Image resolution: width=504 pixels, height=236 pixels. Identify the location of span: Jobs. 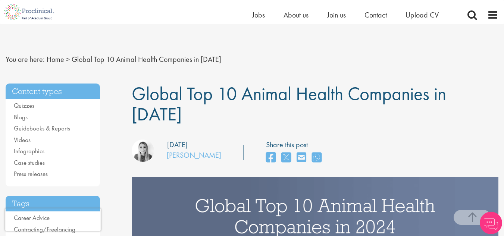
(258, 15).